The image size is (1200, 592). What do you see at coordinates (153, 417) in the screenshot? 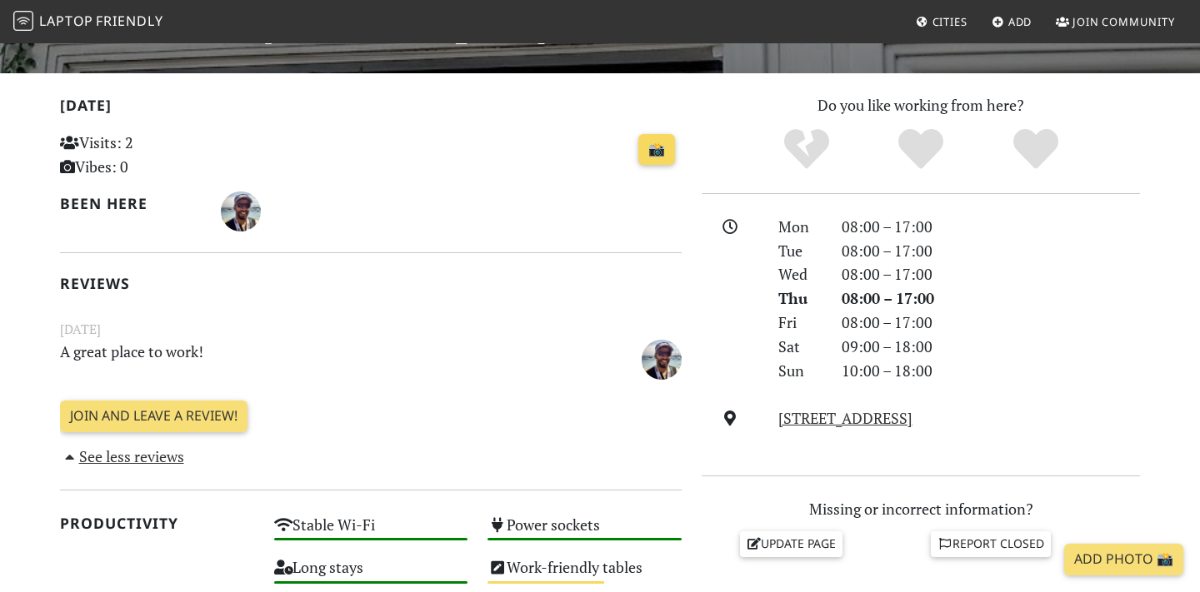
I see `a: Join and leave a review!` at bounding box center [153, 417].